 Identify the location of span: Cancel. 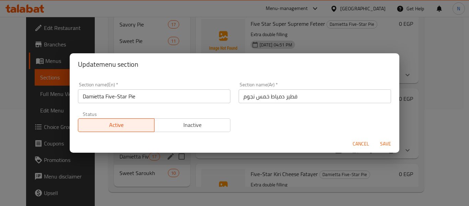
(361, 144).